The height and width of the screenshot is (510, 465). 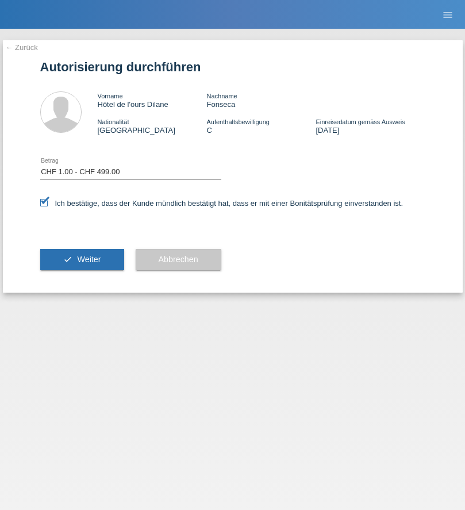 I want to click on div: C, so click(x=261, y=126).